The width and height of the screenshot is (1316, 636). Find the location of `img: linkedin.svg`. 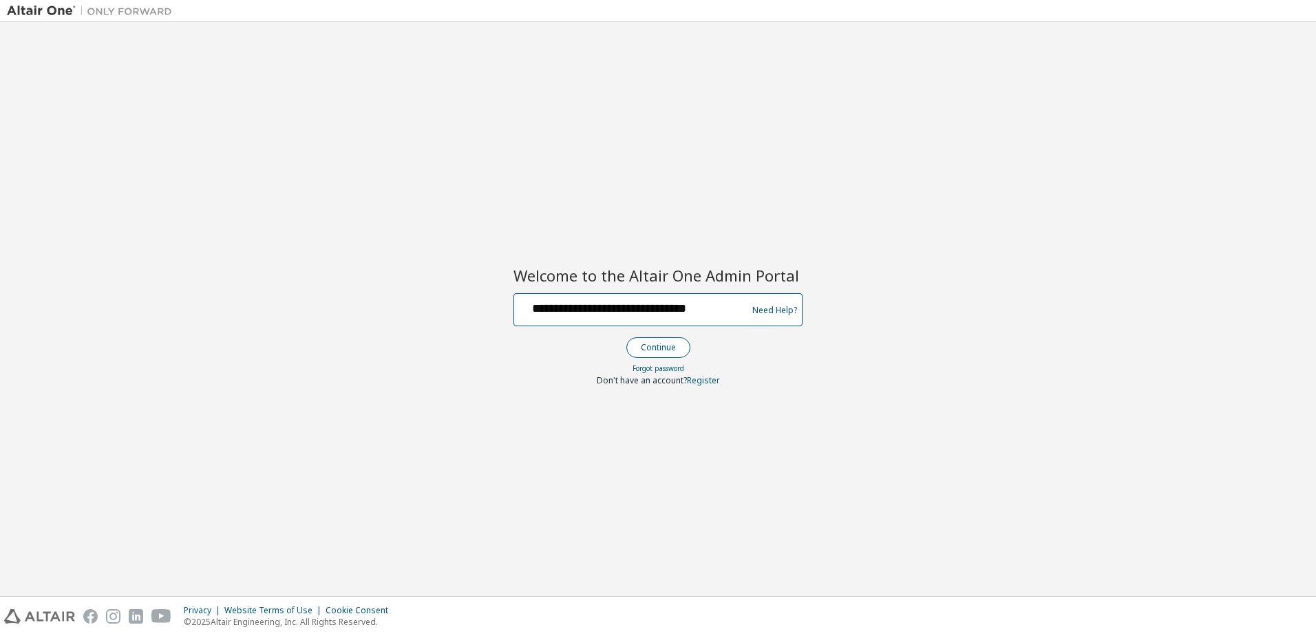

img: linkedin.svg is located at coordinates (136, 616).